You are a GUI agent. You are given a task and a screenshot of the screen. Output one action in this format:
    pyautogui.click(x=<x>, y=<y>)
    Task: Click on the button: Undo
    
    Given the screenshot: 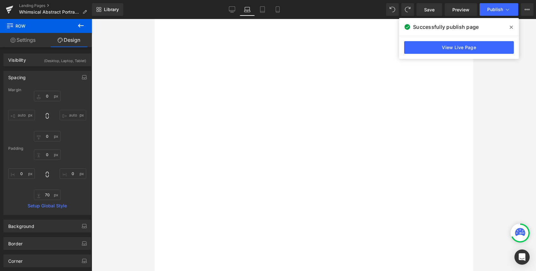 What is the action you would take?
    pyautogui.click(x=392, y=10)
    